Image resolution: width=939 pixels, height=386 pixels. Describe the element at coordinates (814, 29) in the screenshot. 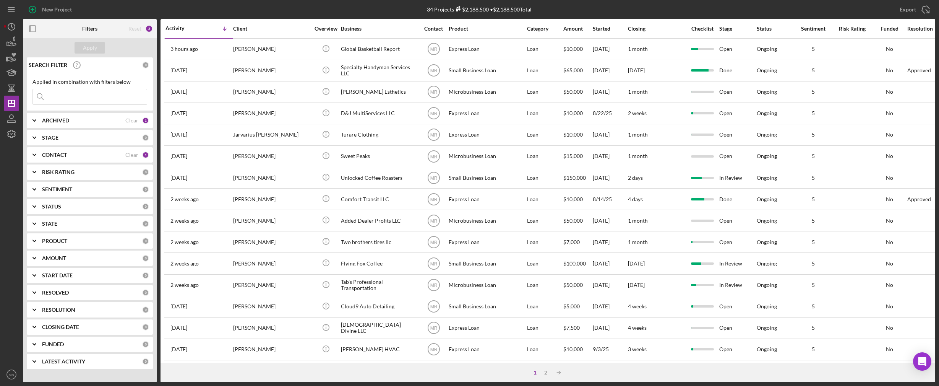

I see `div: Sentiment` at that location.